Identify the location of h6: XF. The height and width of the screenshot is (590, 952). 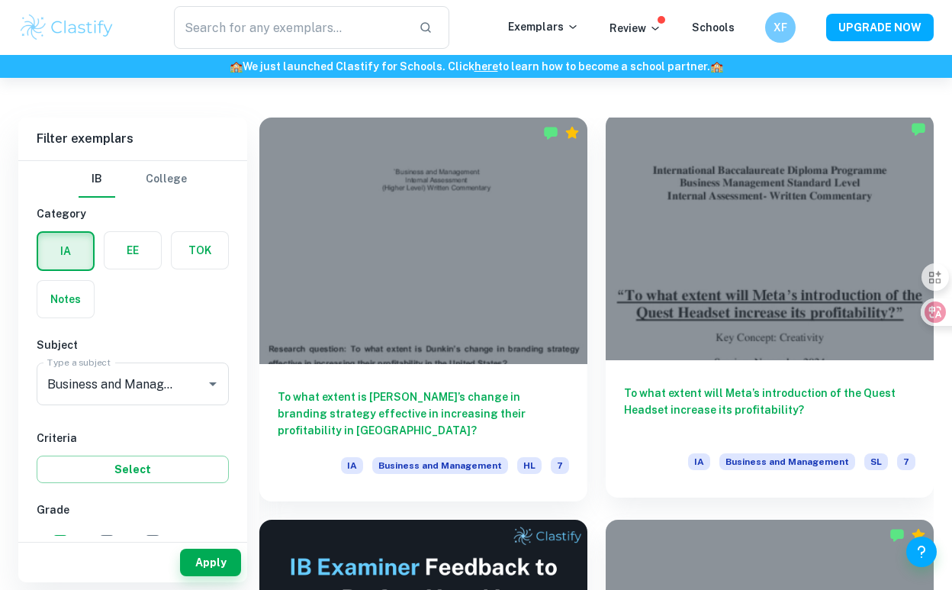
(781, 27).